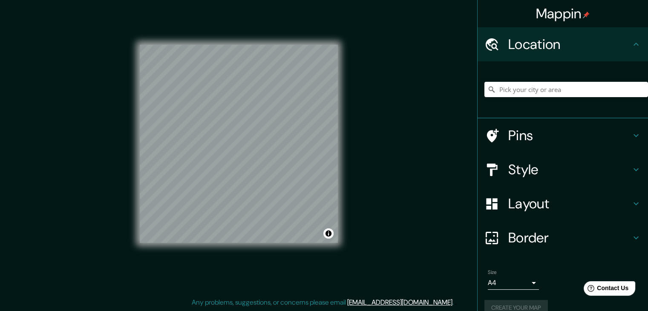 The width and height of the screenshot is (648, 311). Describe the element at coordinates (569, 44) in the screenshot. I see `h4: Location` at that location.